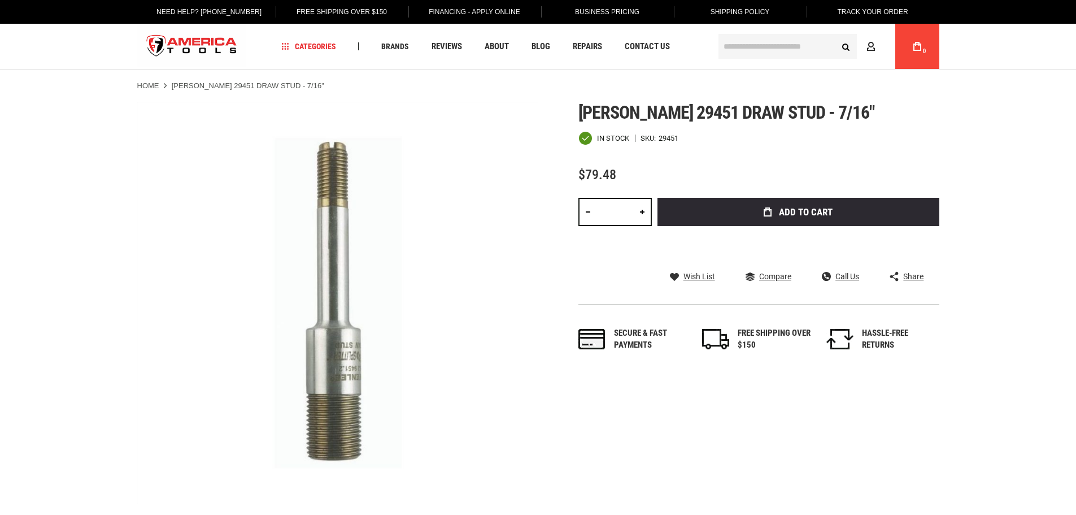  I want to click on span: Share, so click(913, 276).